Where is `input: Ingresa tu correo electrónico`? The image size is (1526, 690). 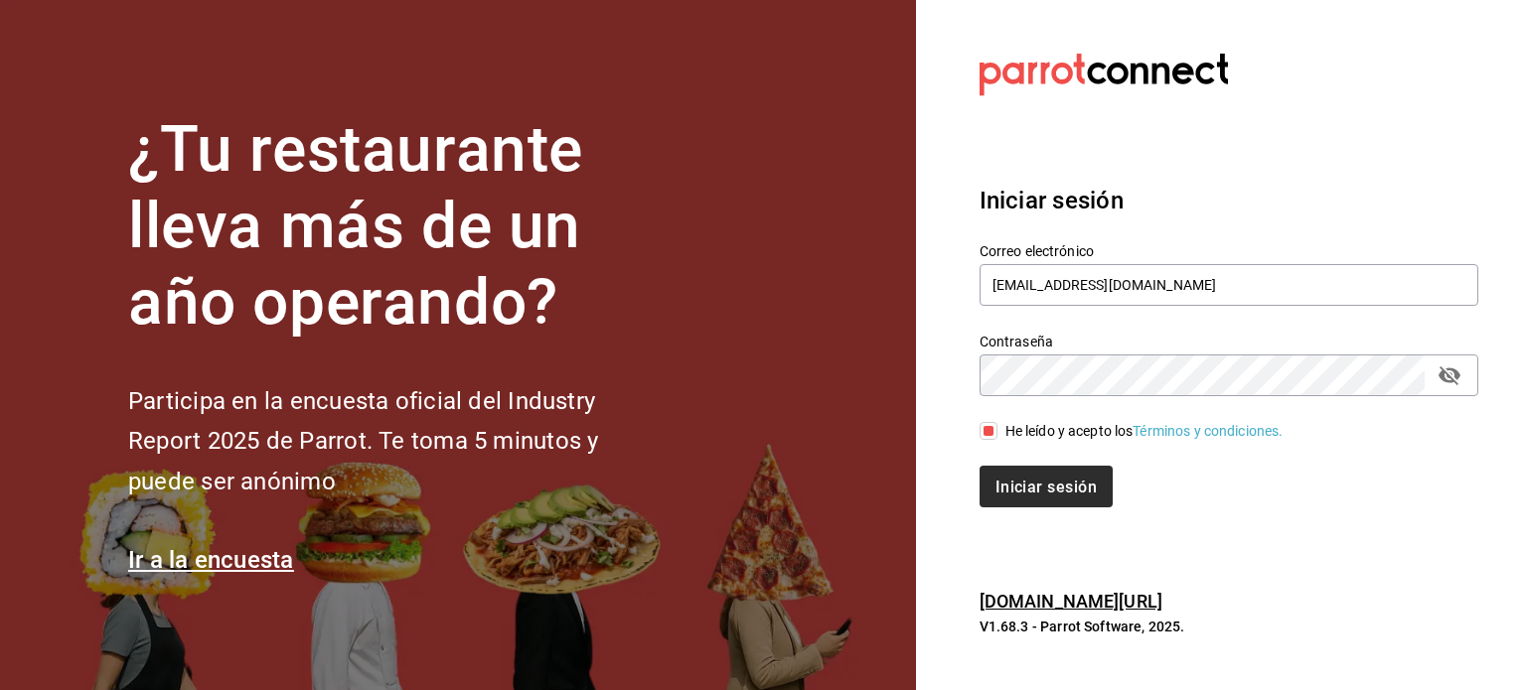 input: Ingresa tu correo electrónico is located at coordinates (1229, 285).